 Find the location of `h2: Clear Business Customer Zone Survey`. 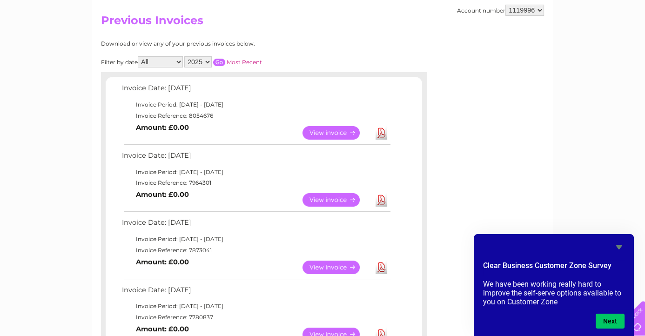

h2: Clear Business Customer Zone Survey is located at coordinates (554, 268).